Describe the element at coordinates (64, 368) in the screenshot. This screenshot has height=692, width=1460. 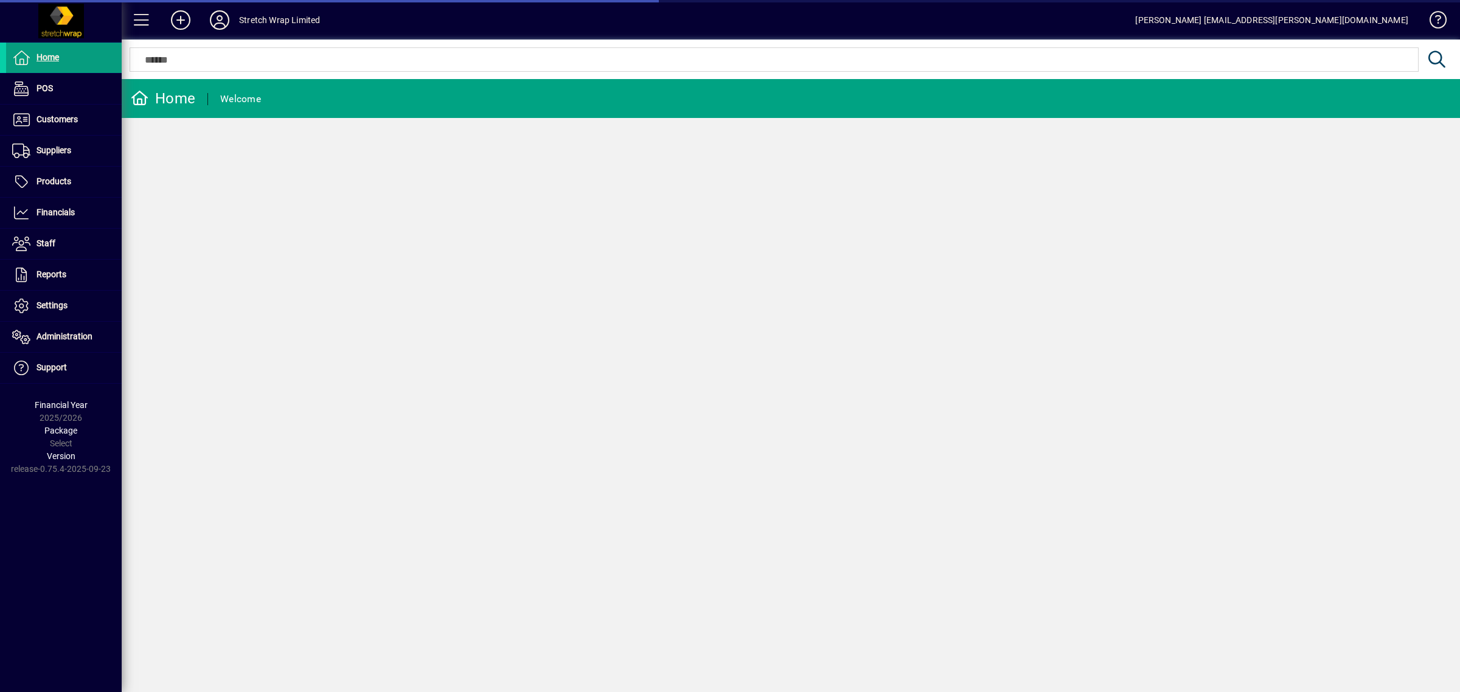
I see `a: Support` at that location.